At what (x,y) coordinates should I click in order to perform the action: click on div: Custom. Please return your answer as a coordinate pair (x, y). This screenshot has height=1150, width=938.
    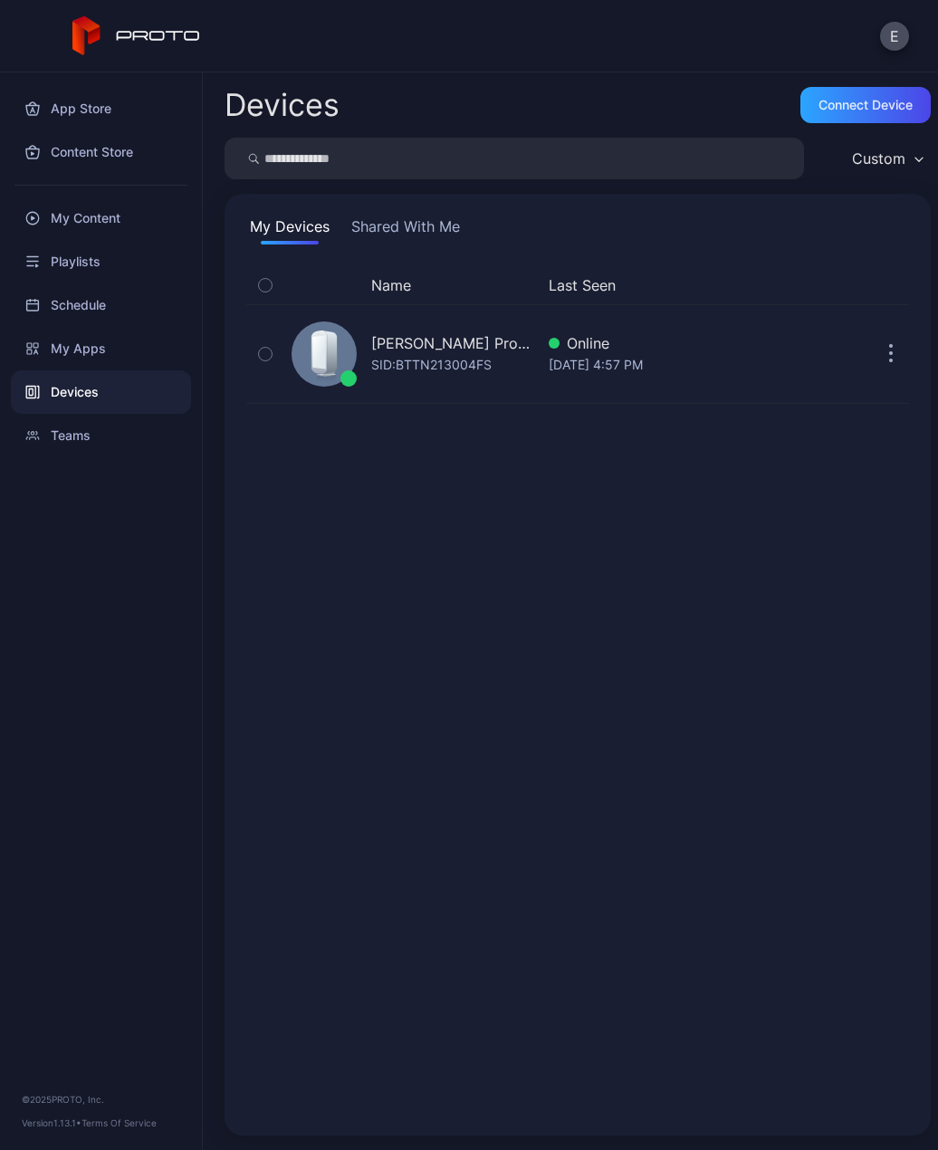
    Looking at the image, I should click on (878, 158).